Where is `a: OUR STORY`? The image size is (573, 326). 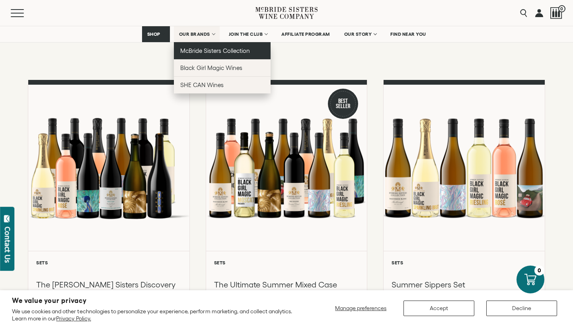
a: OUR STORY is located at coordinates (360, 34).